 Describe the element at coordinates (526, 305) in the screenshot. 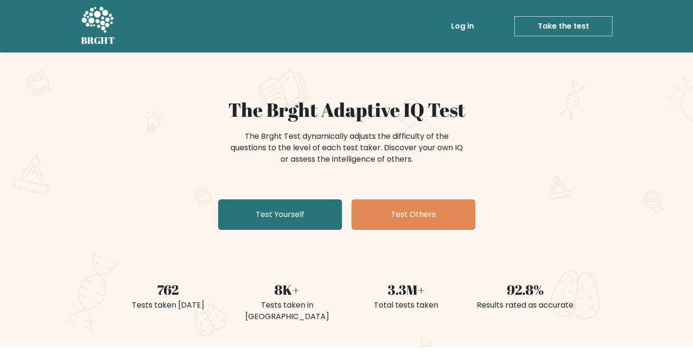

I see `div: Results rated as accurate` at that location.